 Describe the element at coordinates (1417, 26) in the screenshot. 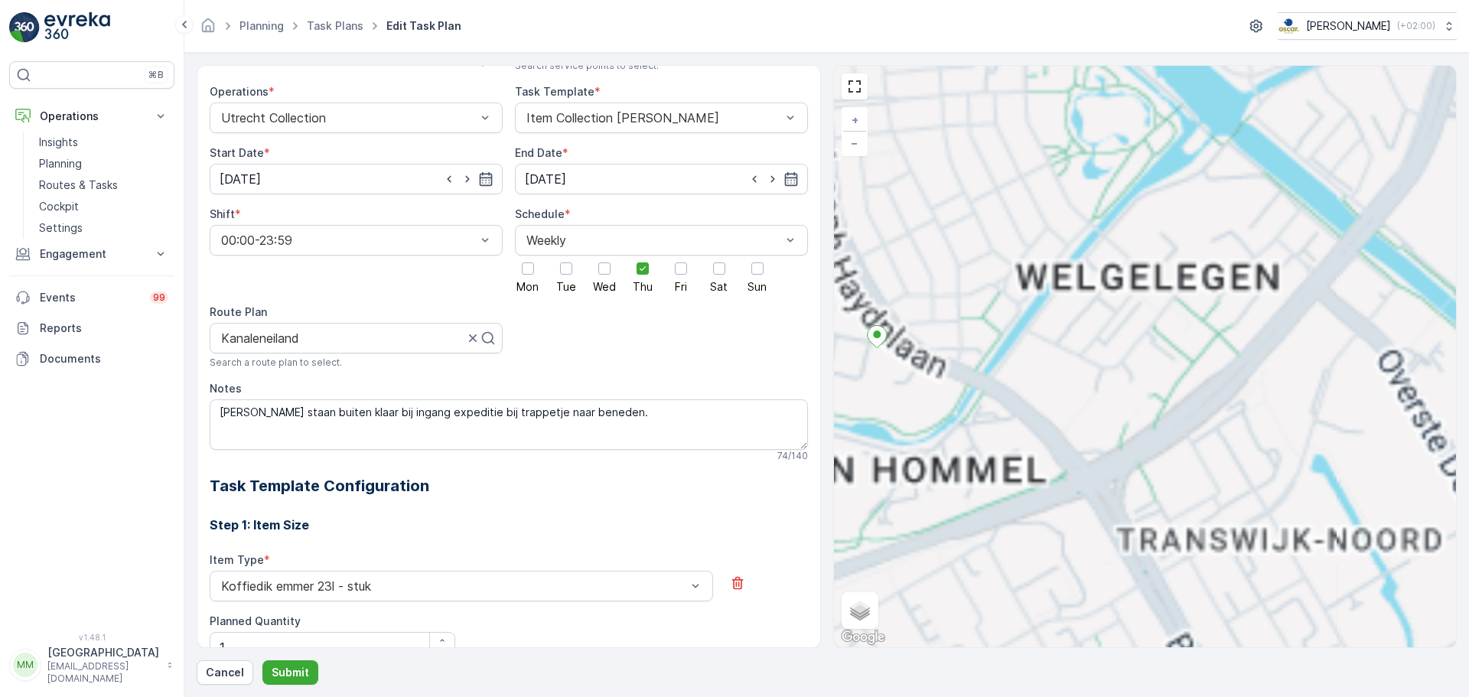

I see `p: ( +02:00 )` at that location.